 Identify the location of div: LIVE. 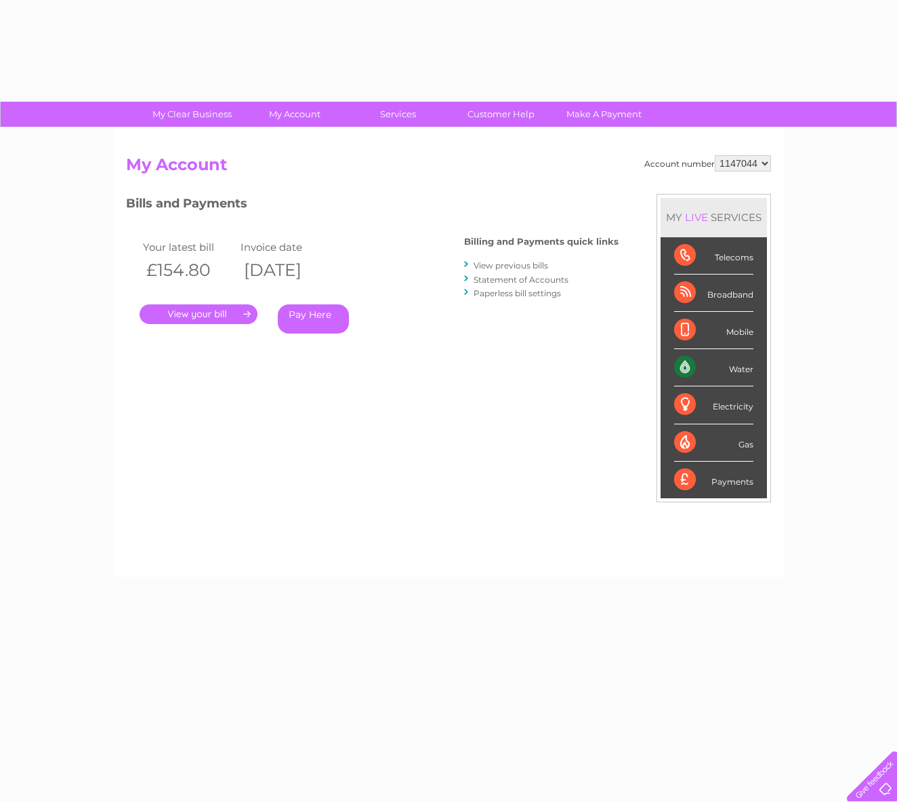
(697, 217).